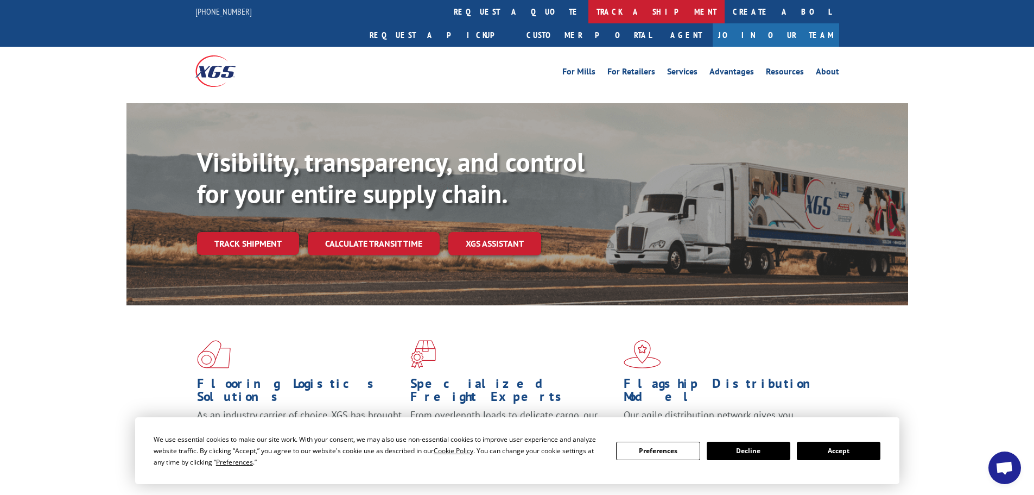  What do you see at coordinates (726, 393) in the screenshot?
I see `h1: Flagship Distribution Model` at bounding box center [726, 393].